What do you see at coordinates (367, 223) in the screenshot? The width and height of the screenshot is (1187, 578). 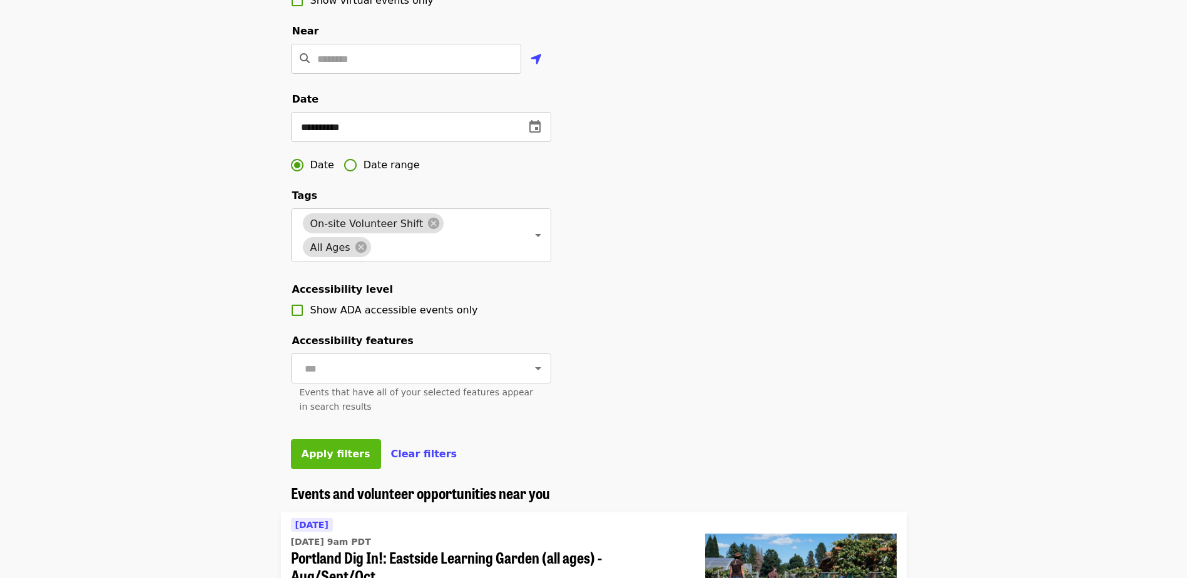 I see `span: On-site Volunteer Shift` at bounding box center [367, 223].